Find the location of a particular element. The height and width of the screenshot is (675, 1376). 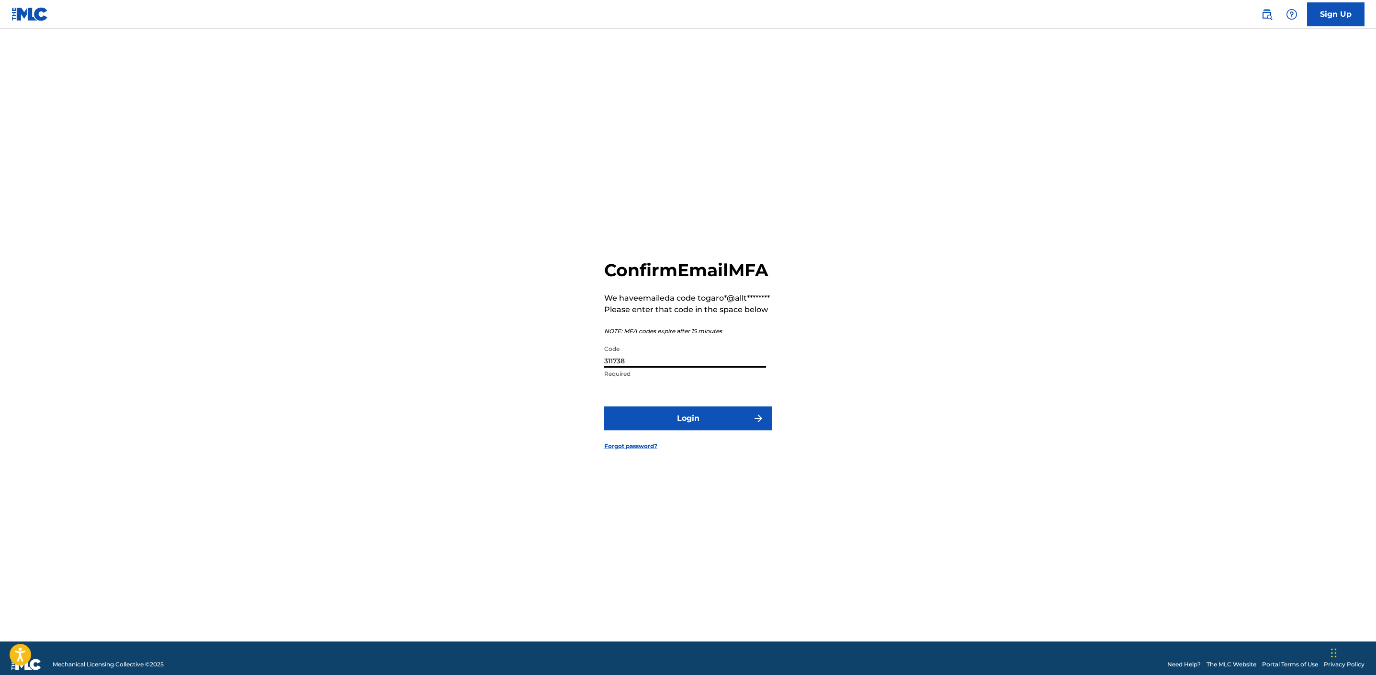

a: Need Help? is located at coordinates (1184, 664).